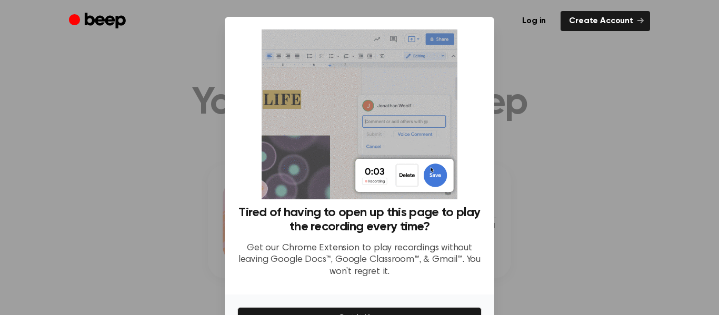  I want to click on a: Log in, so click(534, 21).